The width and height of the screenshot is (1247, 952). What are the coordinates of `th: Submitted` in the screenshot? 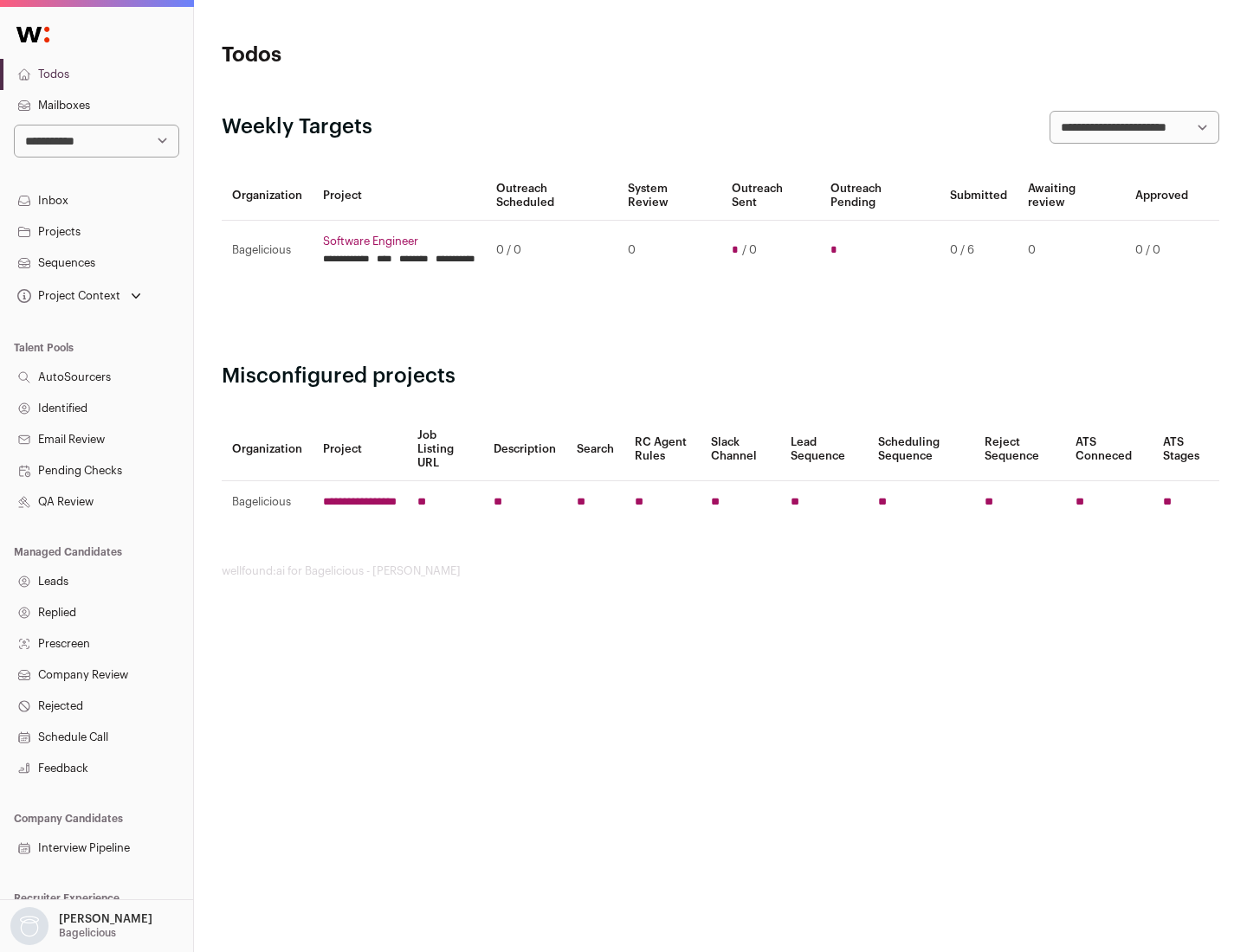 It's located at (978, 196).